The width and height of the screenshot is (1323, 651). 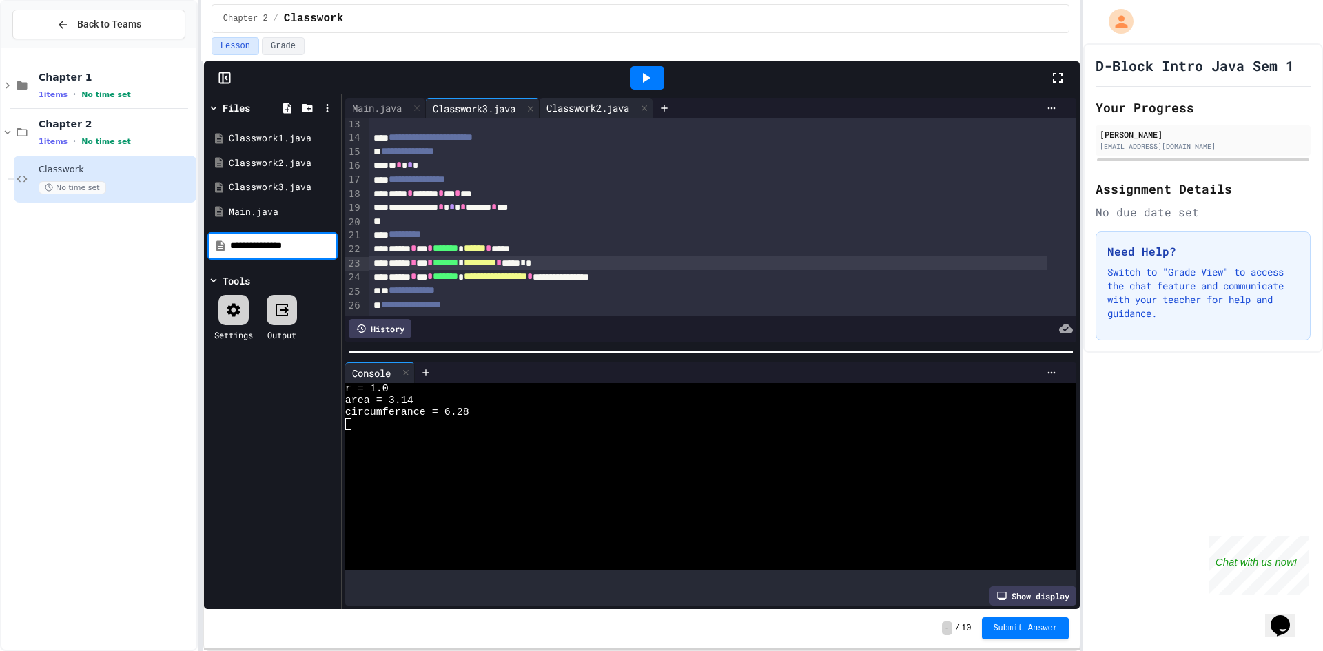 I want to click on span: 10, so click(x=966, y=628).